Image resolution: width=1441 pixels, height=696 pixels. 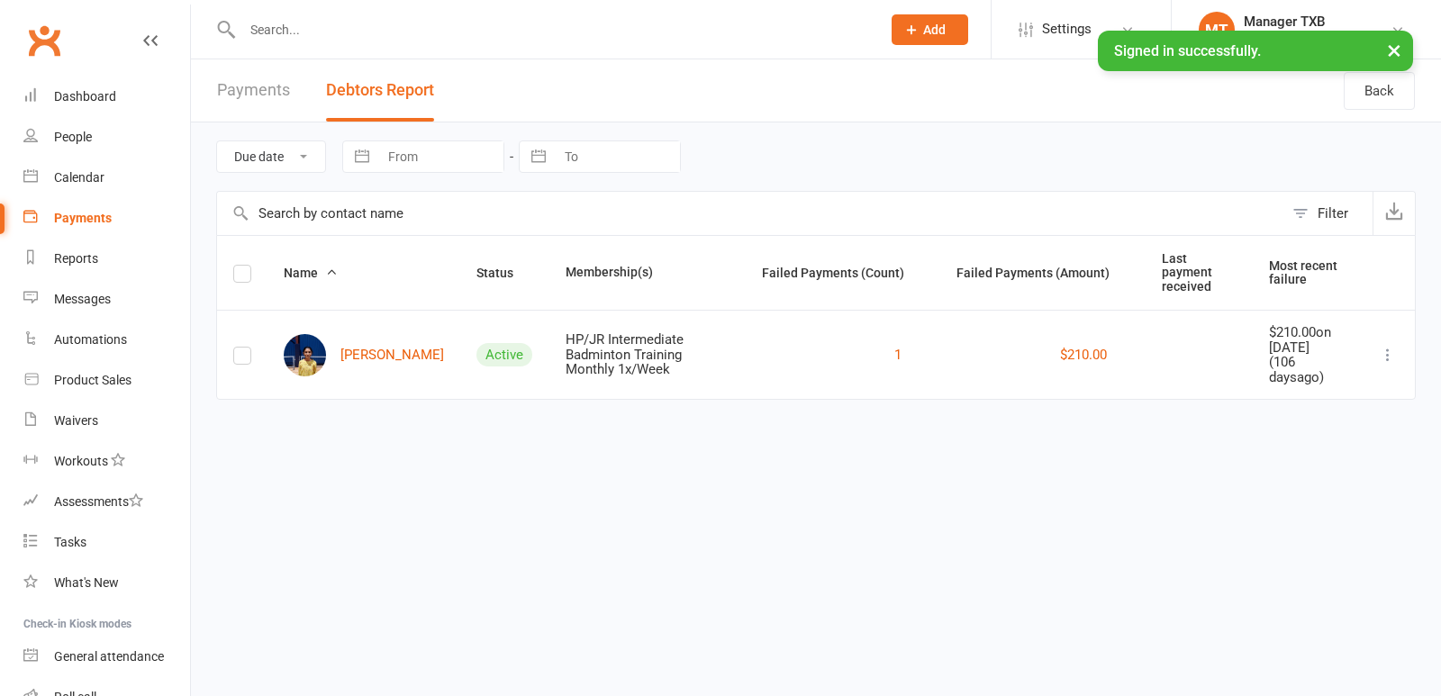 What do you see at coordinates (106, 137) in the screenshot?
I see `a: People` at bounding box center [106, 137].